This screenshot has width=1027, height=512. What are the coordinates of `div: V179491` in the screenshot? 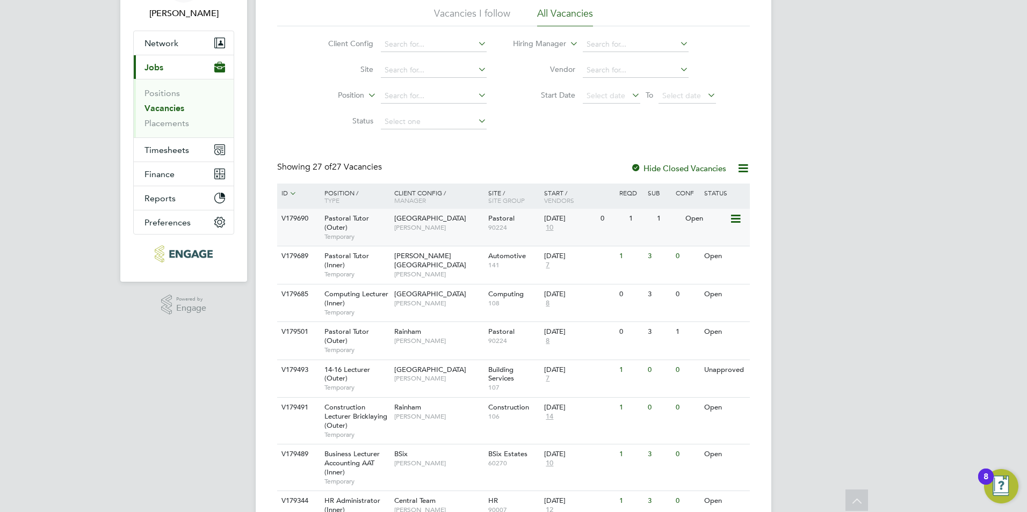 It's located at (297, 408).